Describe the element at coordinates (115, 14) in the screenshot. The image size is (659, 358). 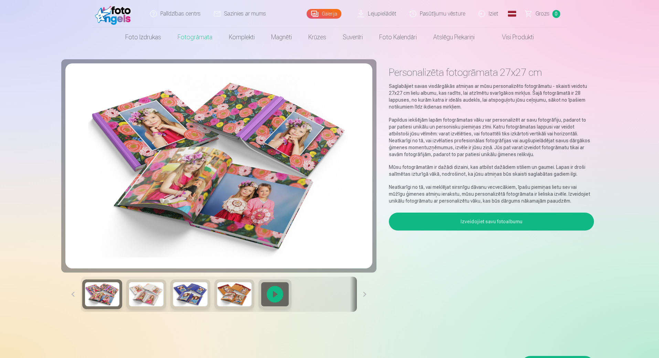
I see `img: /fa1` at that location.